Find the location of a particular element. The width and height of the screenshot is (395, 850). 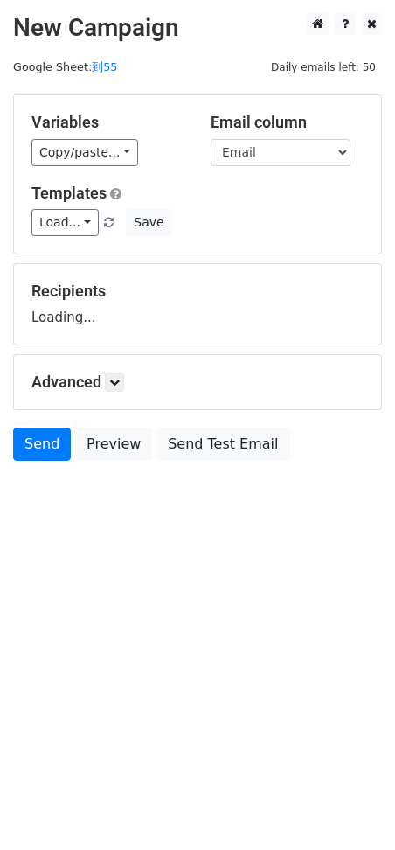

a: Preview is located at coordinates (114, 444).